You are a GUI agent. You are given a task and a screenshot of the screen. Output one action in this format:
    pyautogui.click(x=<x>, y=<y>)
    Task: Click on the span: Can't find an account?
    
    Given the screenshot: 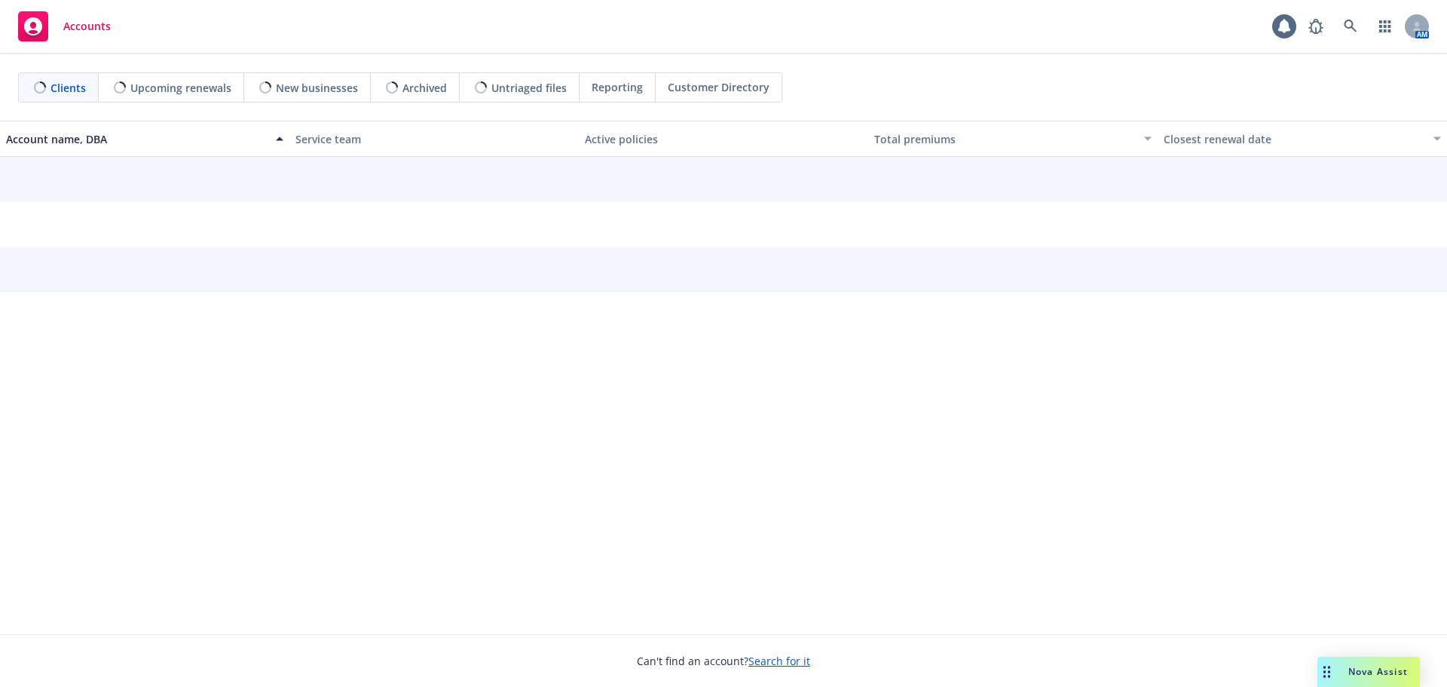 What is the action you would take?
    pyautogui.click(x=724, y=660)
    